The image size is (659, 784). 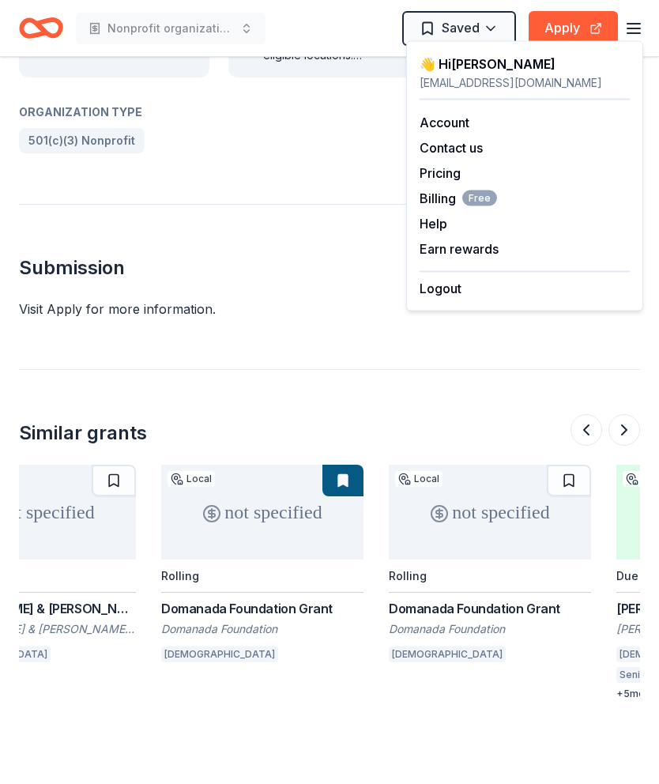 I want to click on span: Billing, so click(x=458, y=198).